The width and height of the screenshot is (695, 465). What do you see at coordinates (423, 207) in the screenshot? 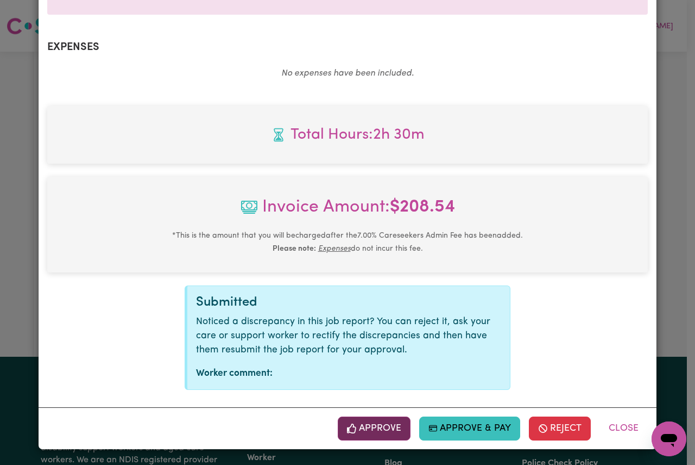
I see `b: $ 208.54` at bounding box center [423, 207].